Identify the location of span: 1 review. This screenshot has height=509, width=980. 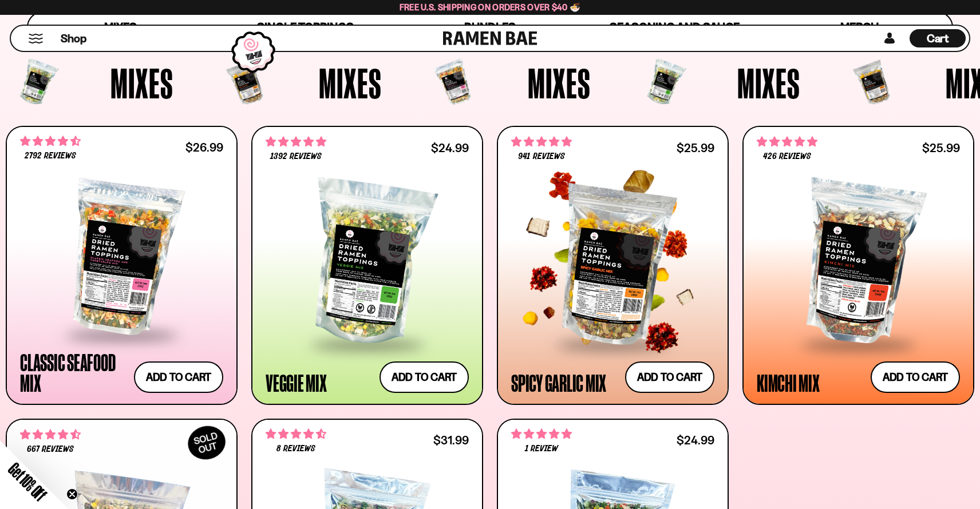
(541, 449).